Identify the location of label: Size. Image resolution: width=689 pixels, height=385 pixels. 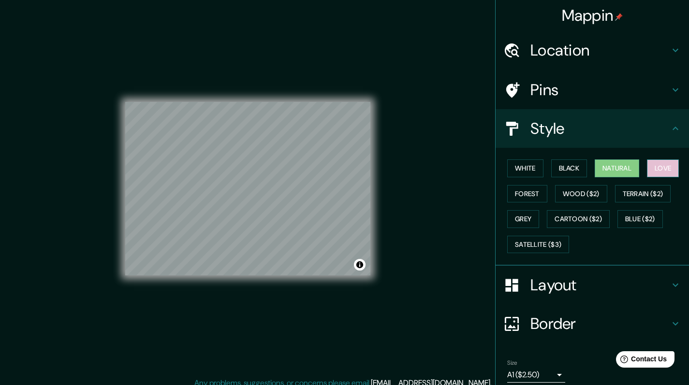
(512, 363).